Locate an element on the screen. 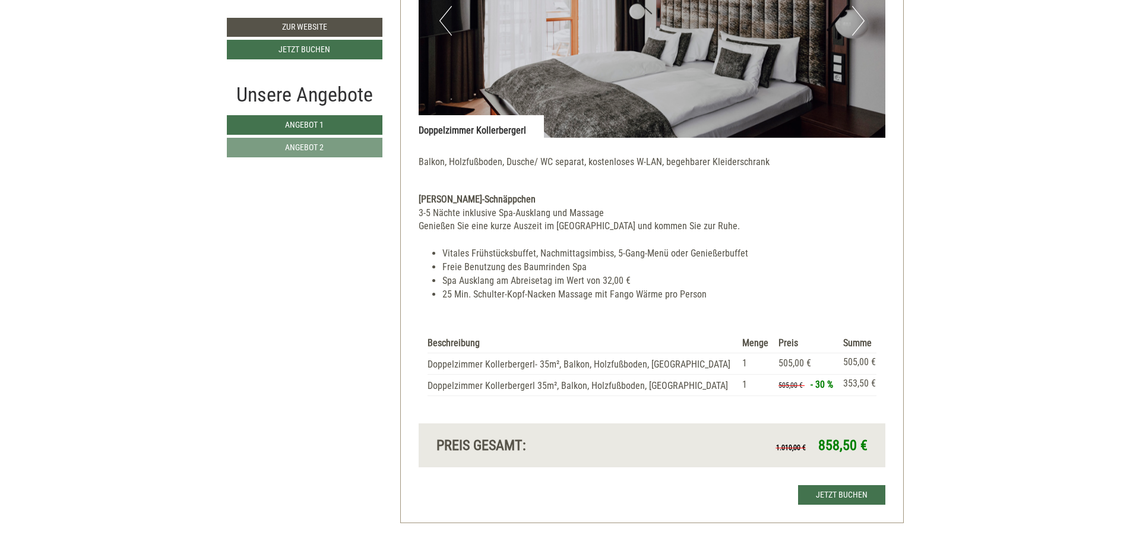 The image size is (1130, 535). li: Vitales Frühstücksbuffet, Nachmittagsimbiss, 5-Gang-Menü oder Genießerbuffet is located at coordinates (664, 253).